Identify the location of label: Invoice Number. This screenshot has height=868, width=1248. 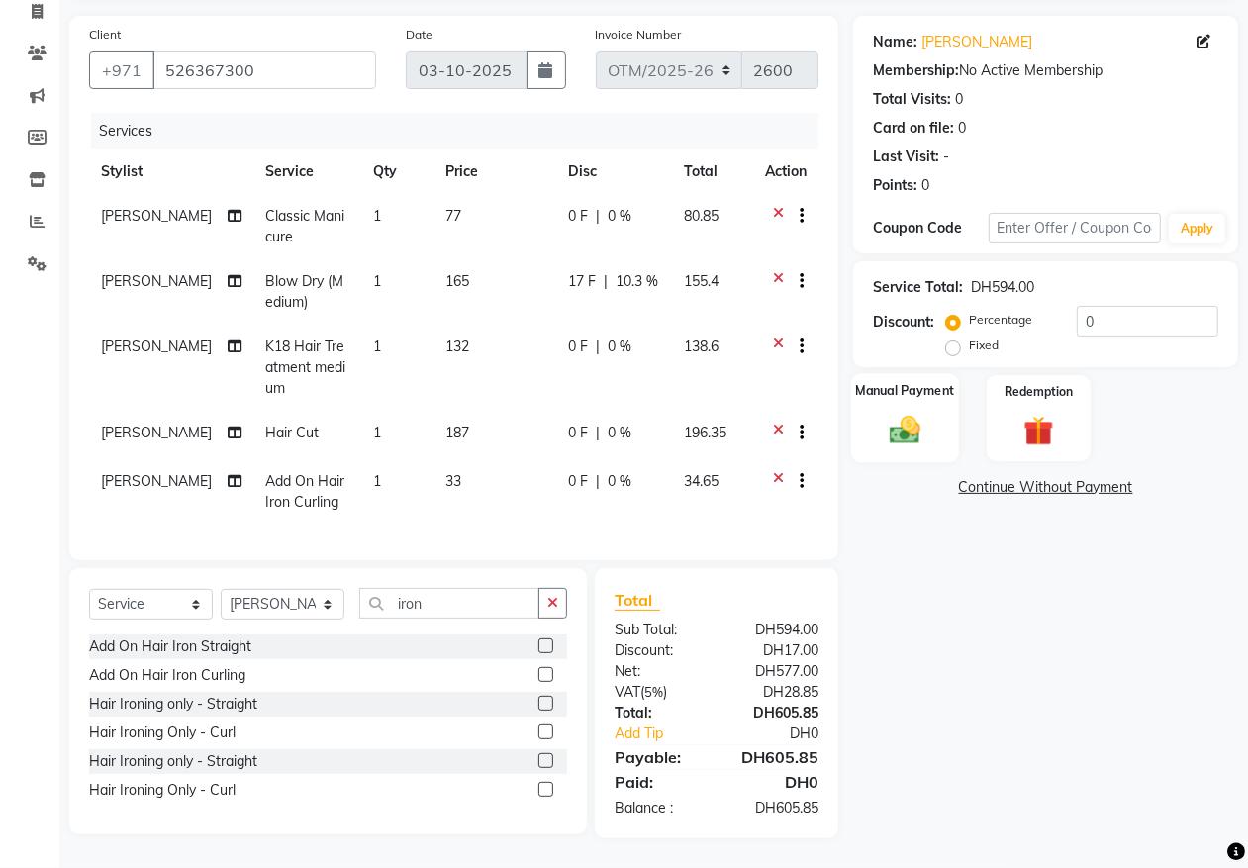
(638, 35).